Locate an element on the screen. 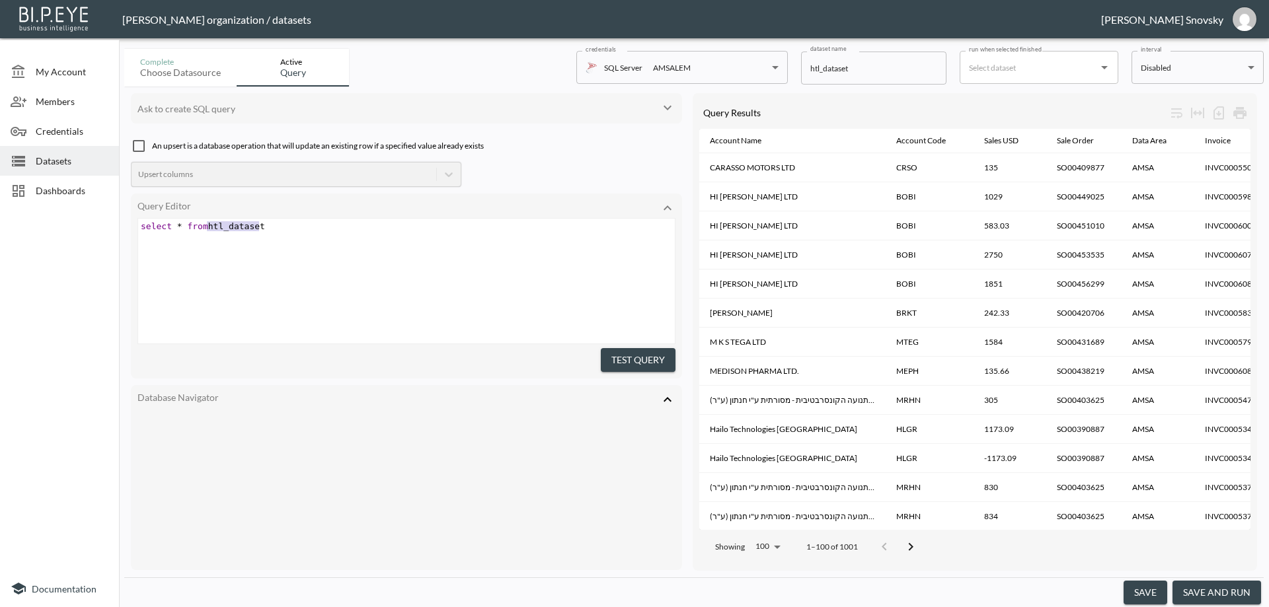 The image size is (1269, 607). th: 1029 is located at coordinates (1010, 197).